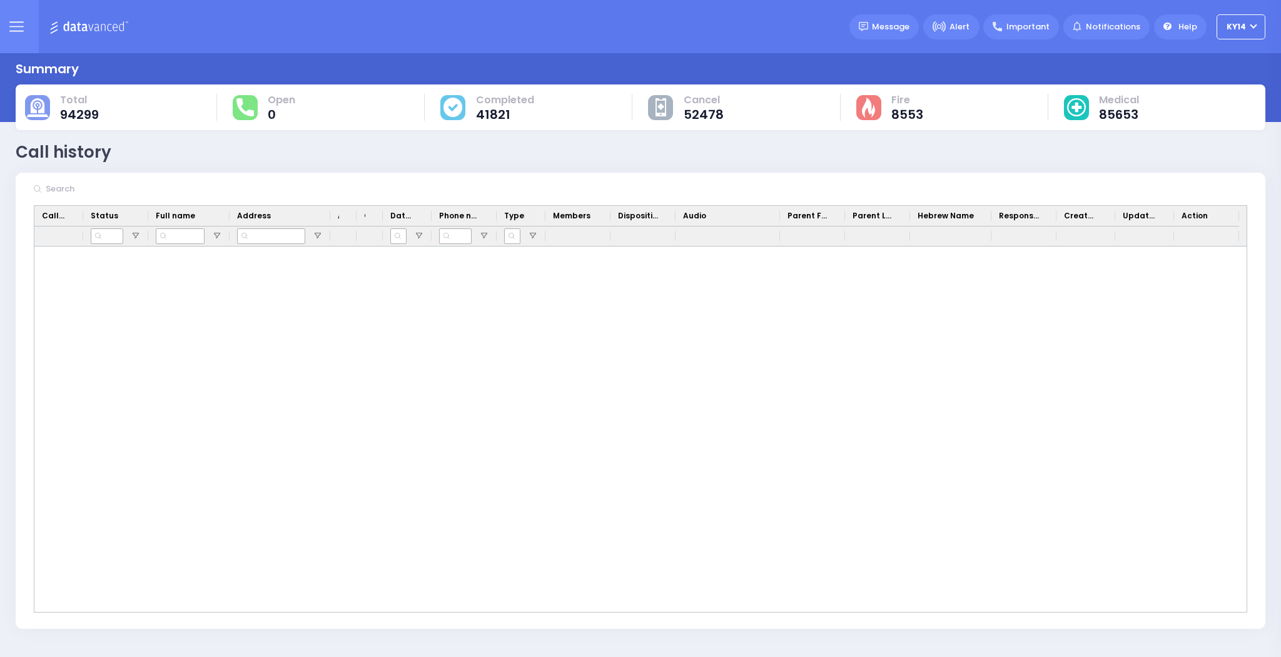 This screenshot has height=657, width=1281. I want to click on input: Search, so click(136, 189).